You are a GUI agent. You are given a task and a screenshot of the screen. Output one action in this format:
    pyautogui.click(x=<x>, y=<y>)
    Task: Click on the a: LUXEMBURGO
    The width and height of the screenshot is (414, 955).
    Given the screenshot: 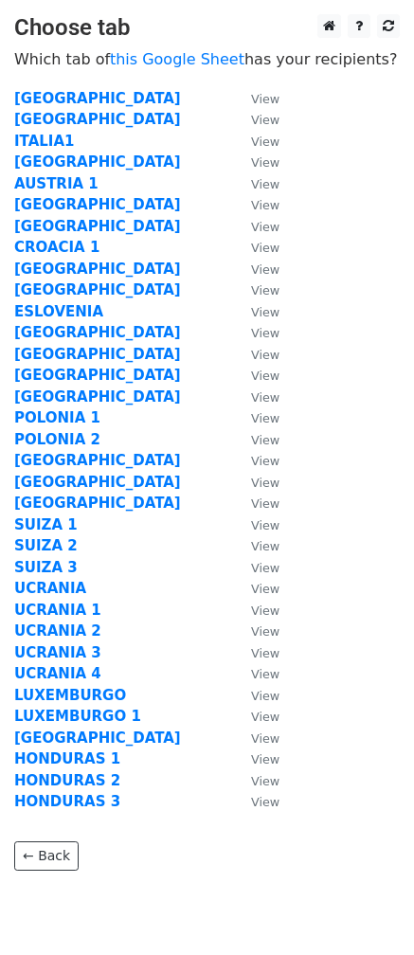 What is the action you would take?
    pyautogui.click(x=70, y=695)
    